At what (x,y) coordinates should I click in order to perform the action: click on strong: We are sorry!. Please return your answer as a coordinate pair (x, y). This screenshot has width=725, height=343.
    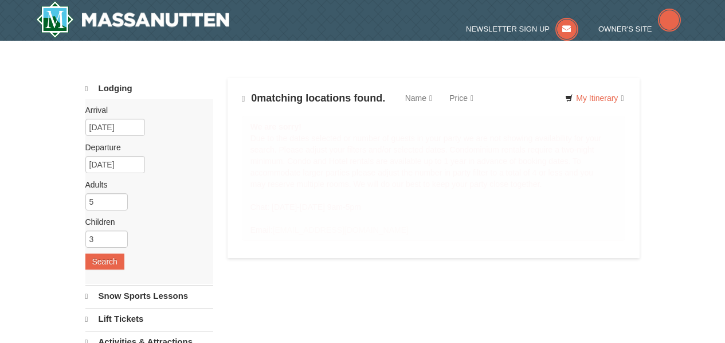
    Looking at the image, I should click on (276, 127).